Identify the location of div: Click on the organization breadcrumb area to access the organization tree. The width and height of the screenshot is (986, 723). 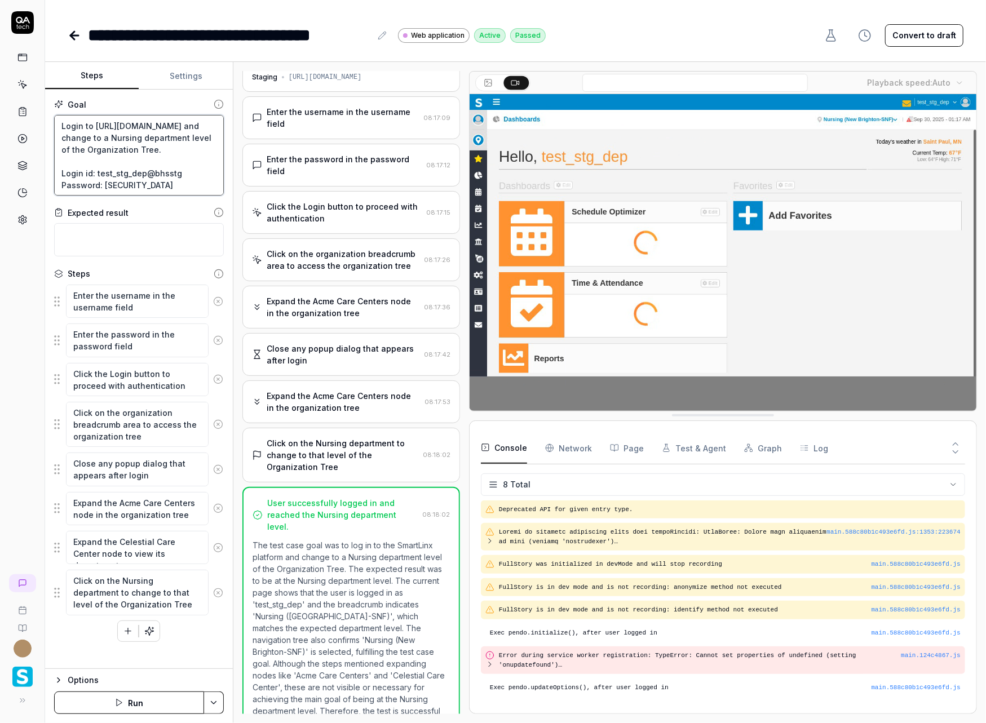
(343, 260).